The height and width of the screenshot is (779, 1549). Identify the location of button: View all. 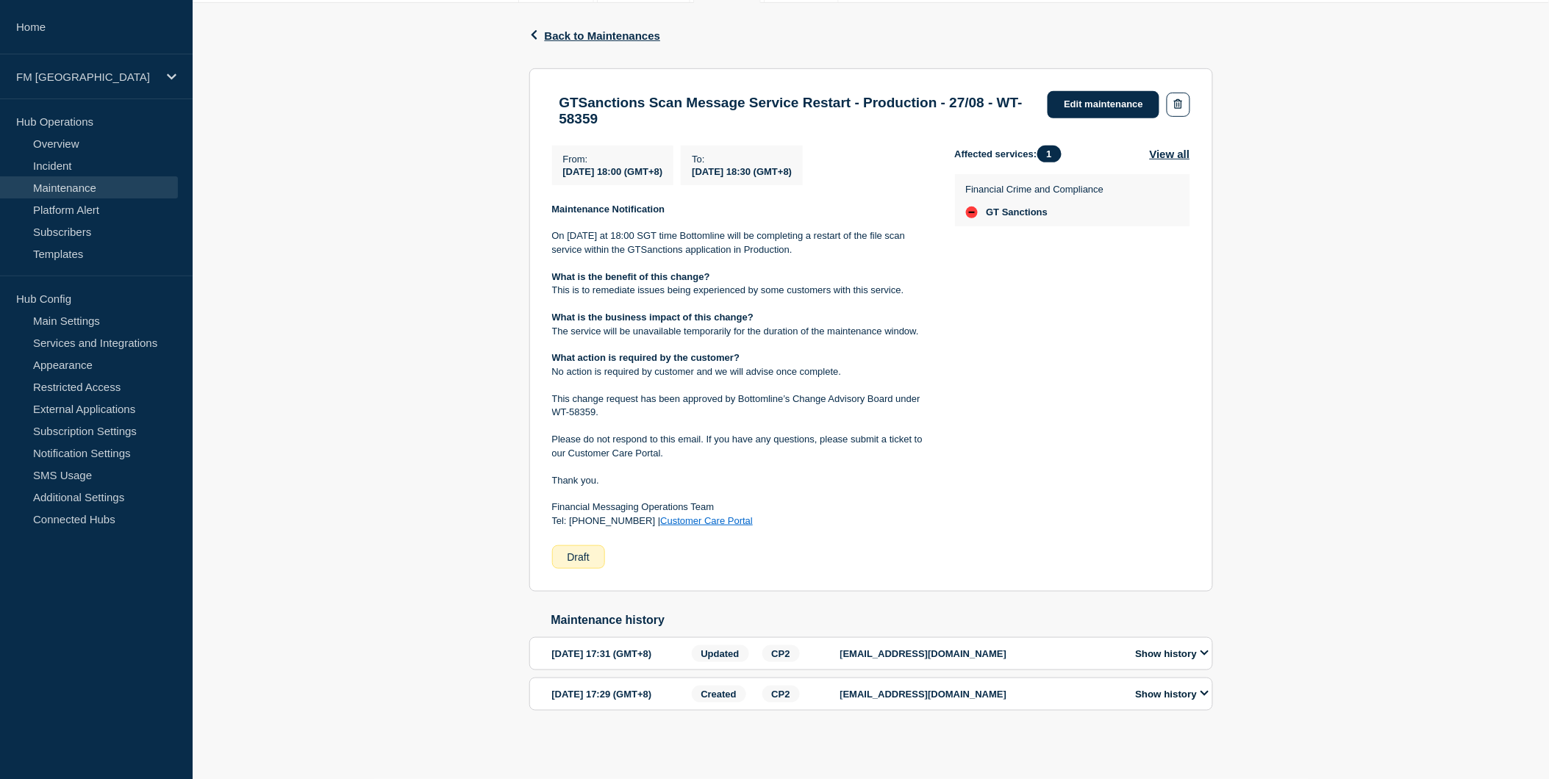
(1169, 154).